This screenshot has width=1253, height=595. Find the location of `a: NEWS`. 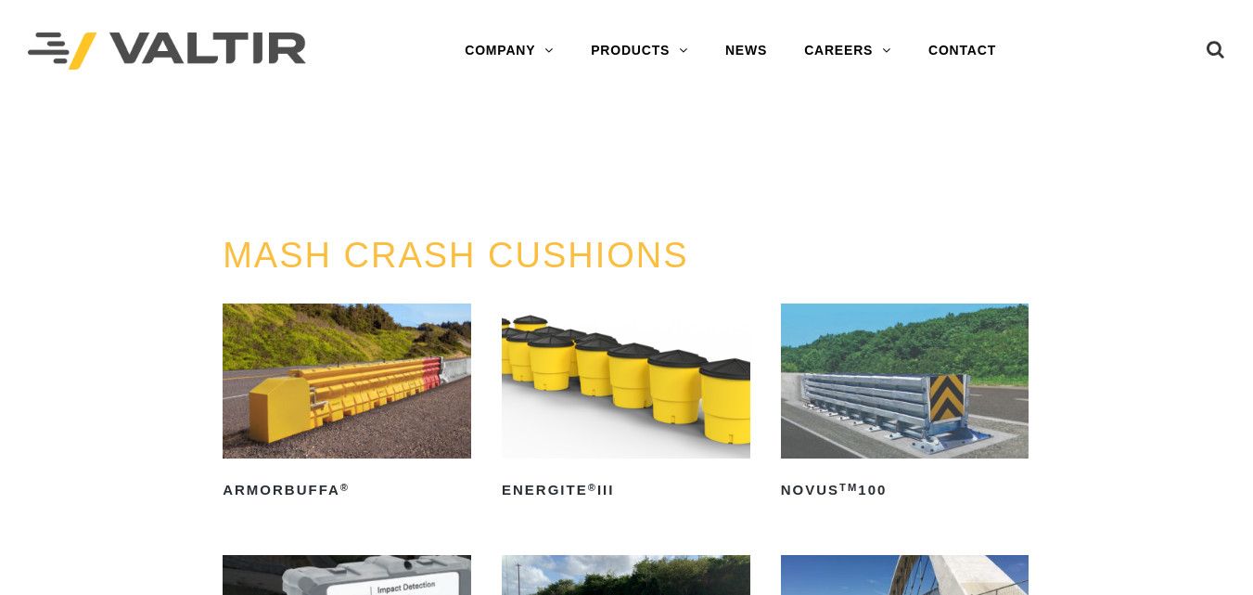

a: NEWS is located at coordinates (746, 51).